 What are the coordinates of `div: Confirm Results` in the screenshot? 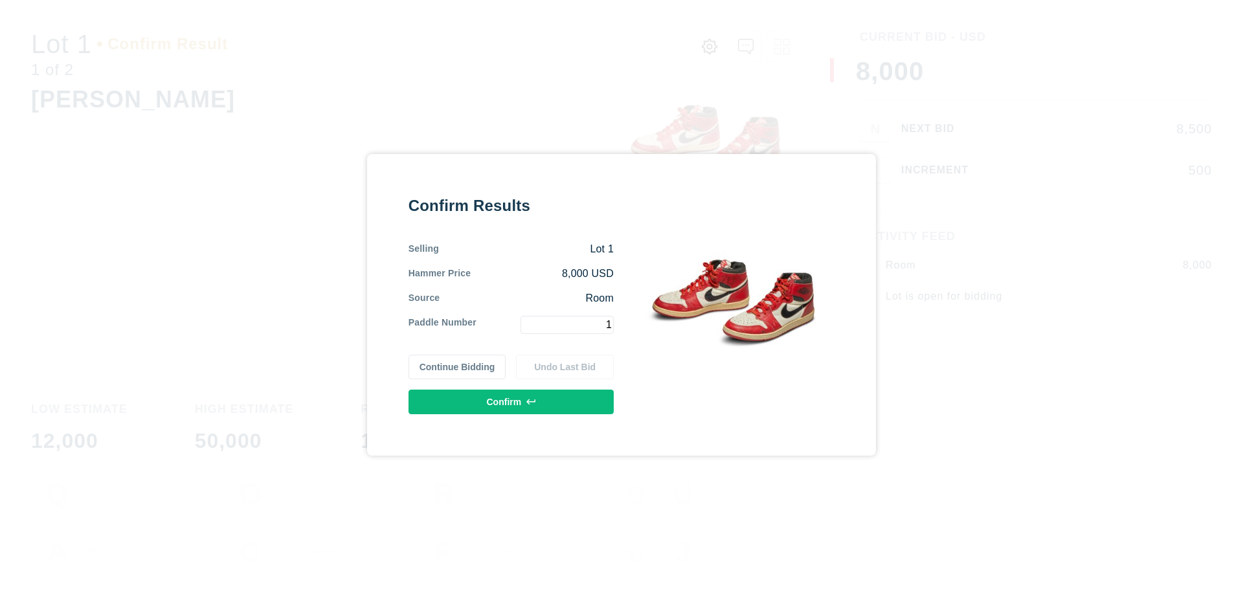 It's located at (511, 206).